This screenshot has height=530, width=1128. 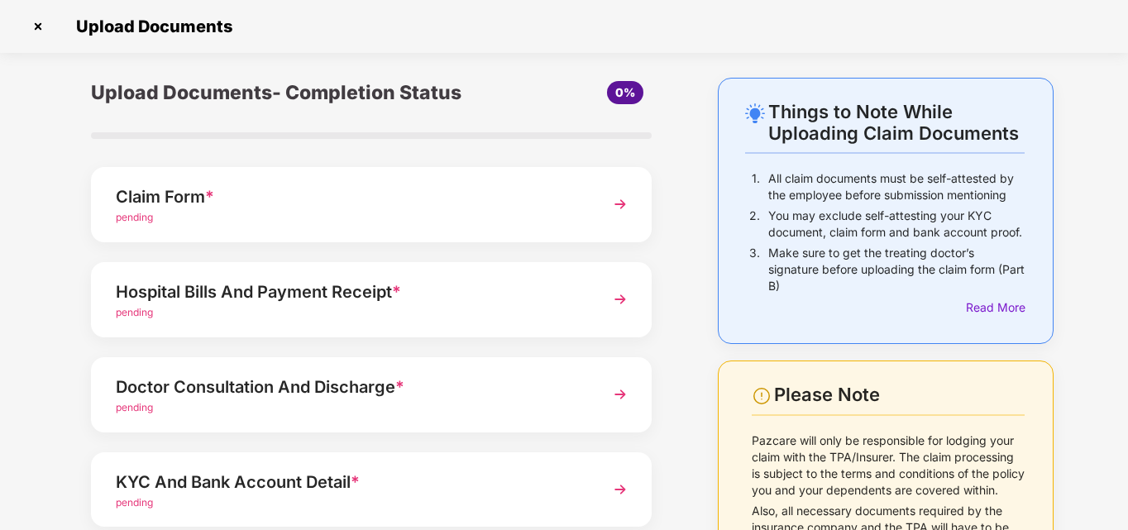 I want to click on div: Please Note, so click(x=899, y=394).